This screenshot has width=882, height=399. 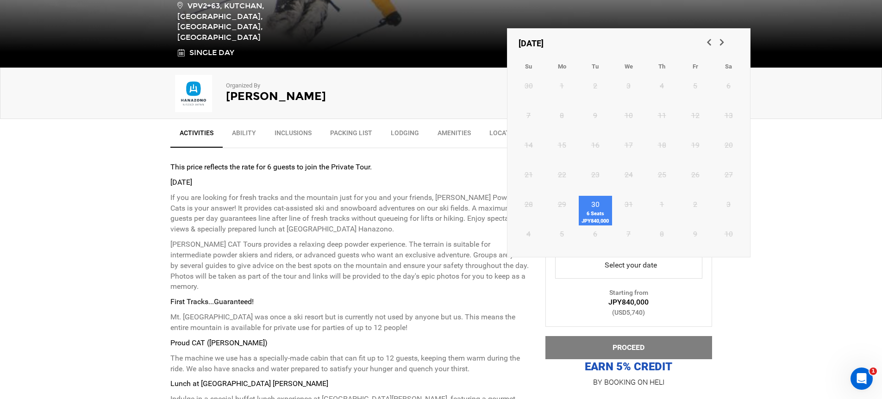 I want to click on span: 1, so click(x=873, y=371).